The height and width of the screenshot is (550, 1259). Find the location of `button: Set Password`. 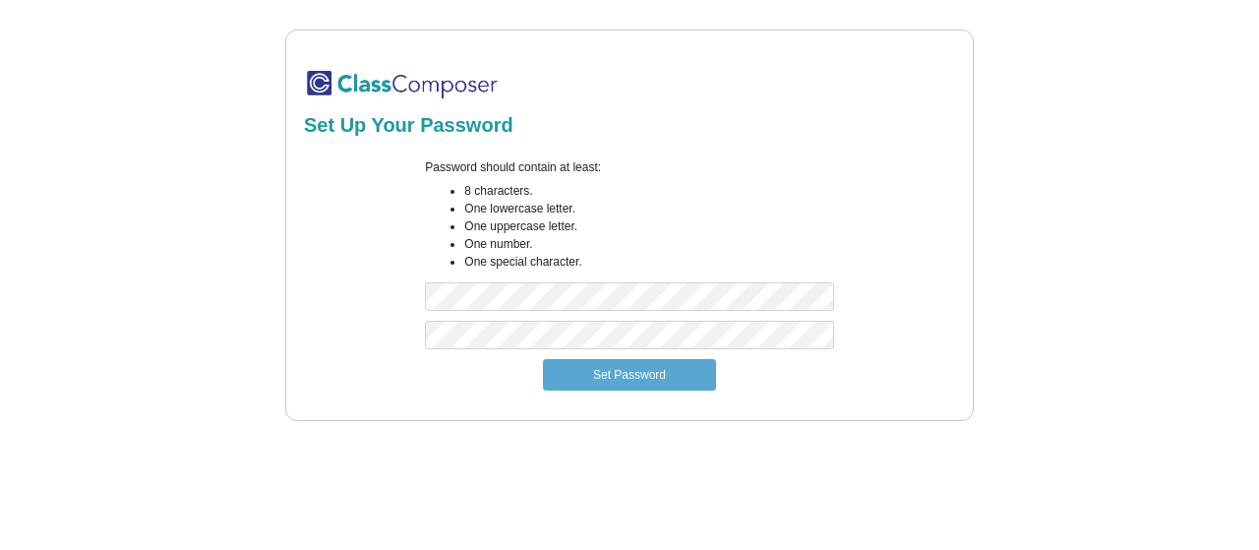

button: Set Password is located at coordinates (630, 375).